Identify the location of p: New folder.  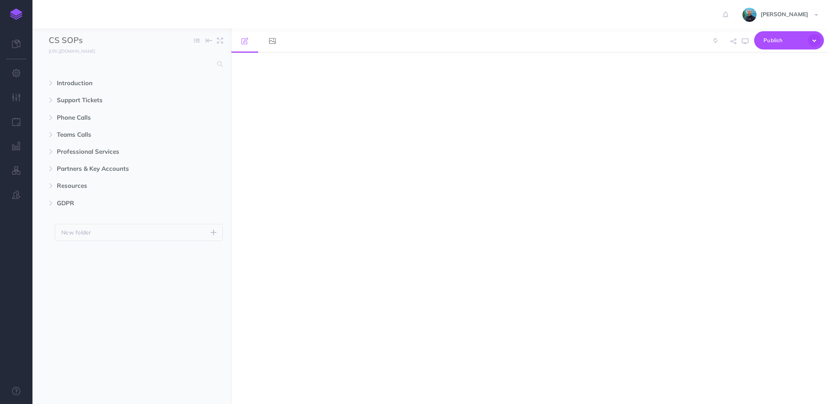
(76, 232).